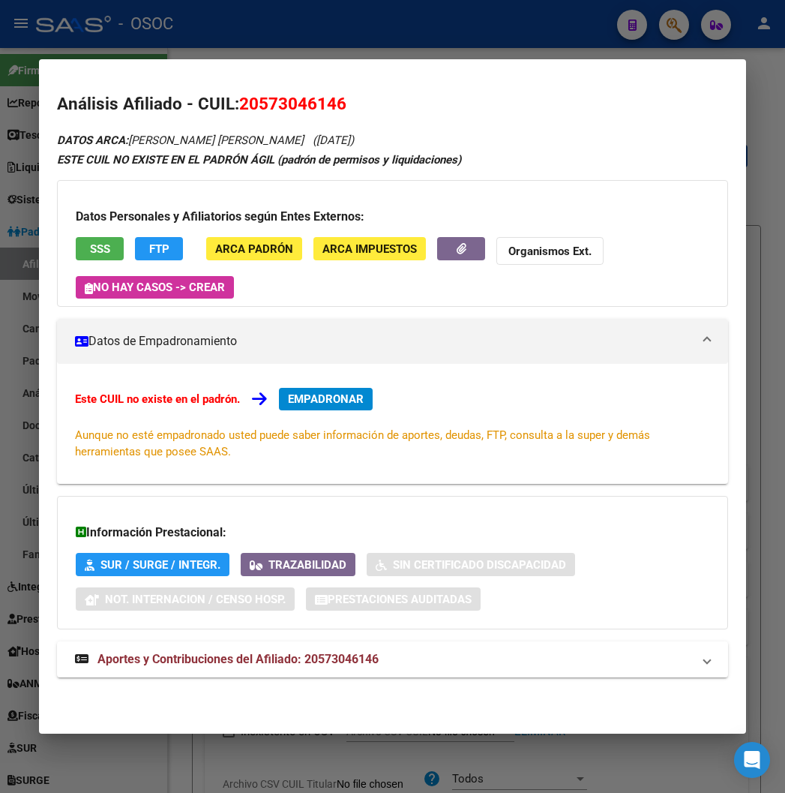 The width and height of the screenshot is (785, 793). I want to click on h3: Información Prestacional:, so click(392, 533).